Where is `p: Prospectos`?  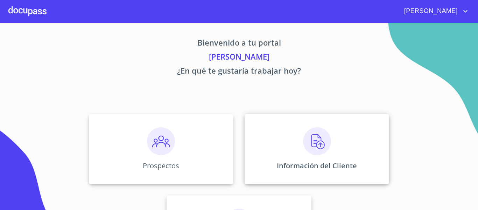
p: Prospectos is located at coordinates (161, 165).